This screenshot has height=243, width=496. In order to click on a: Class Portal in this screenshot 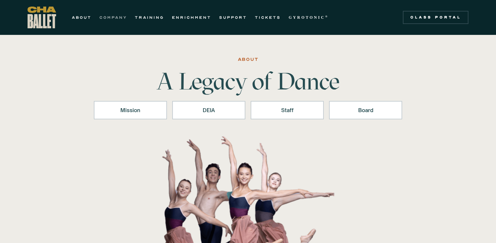, I will do `click(436, 17)`.